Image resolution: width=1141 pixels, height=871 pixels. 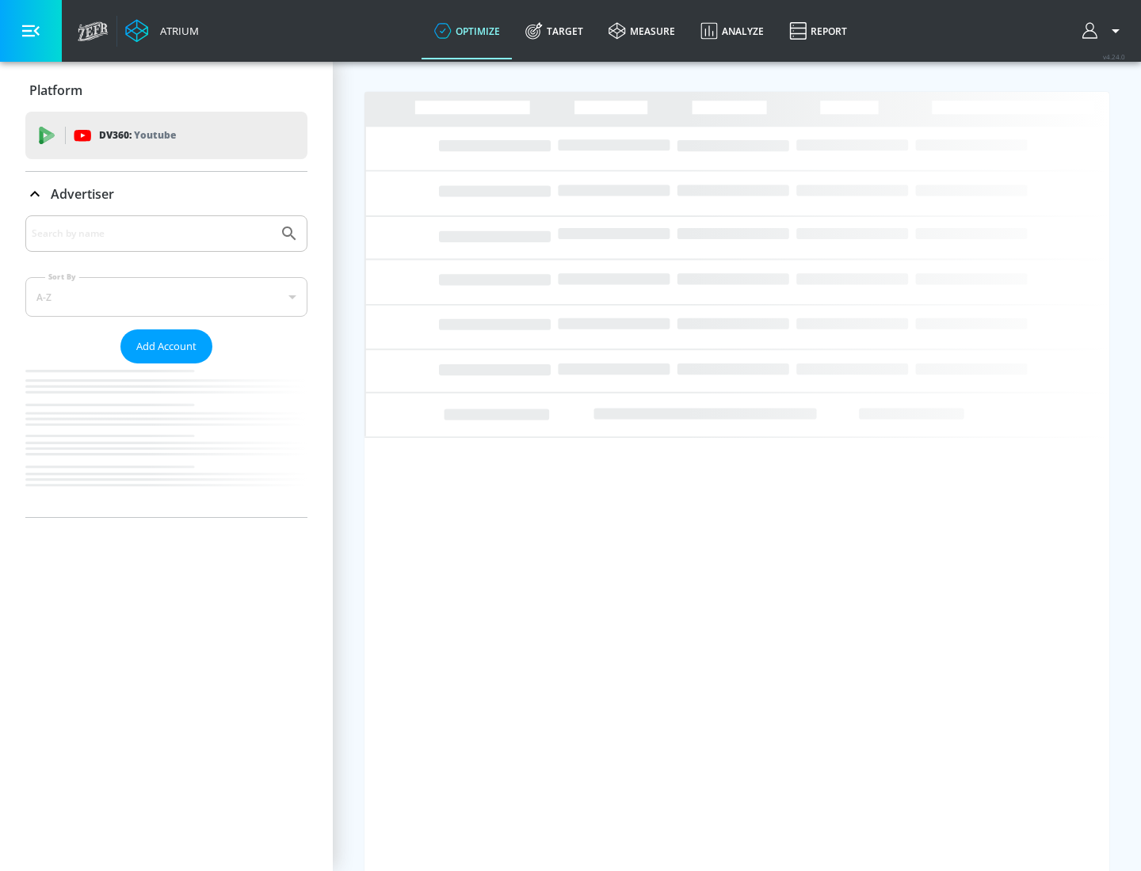 What do you see at coordinates (166, 440) in the screenshot?
I see `nav: list of Advertiser` at bounding box center [166, 440].